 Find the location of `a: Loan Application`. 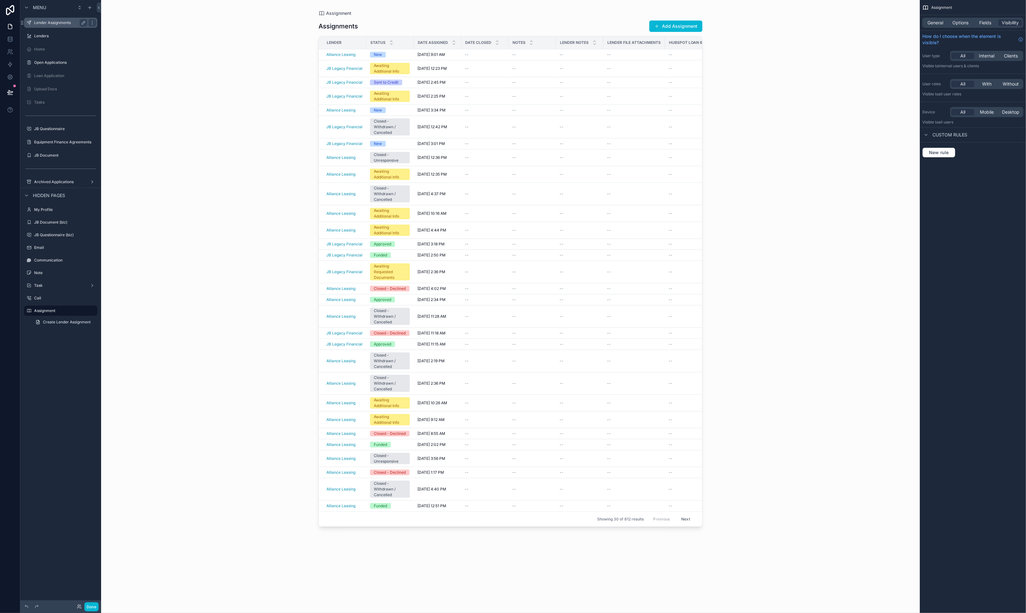

a: Loan Application is located at coordinates (61, 76).